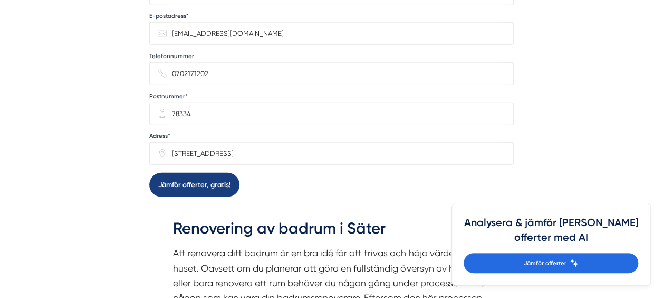  Describe the element at coordinates (163, 154) in the screenshot. I see `svg: Pin / Karta` at that location.